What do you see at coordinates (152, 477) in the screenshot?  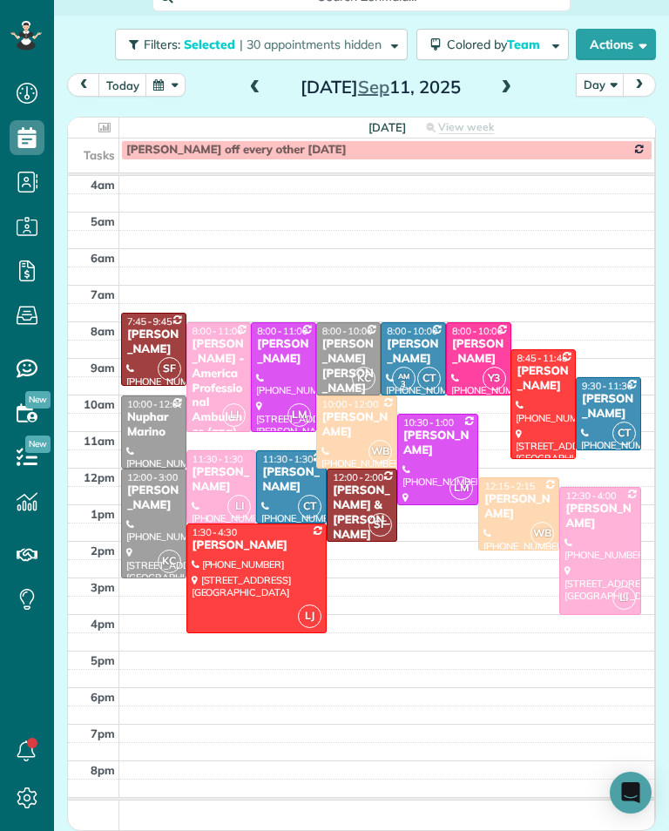 I see `span: 12:00 - 3:00` at bounding box center [152, 477].